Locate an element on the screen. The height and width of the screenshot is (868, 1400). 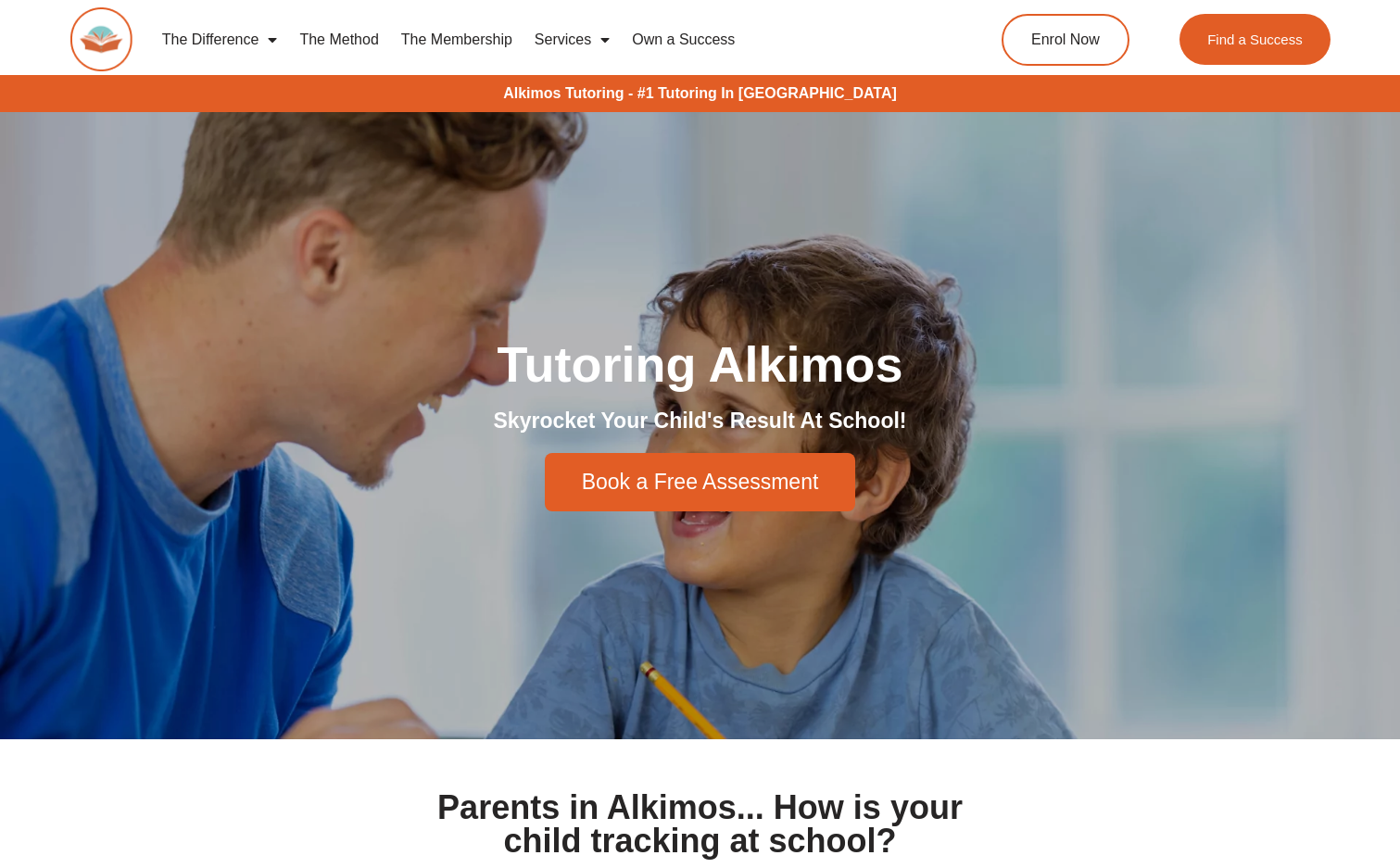
a: Enrol Now is located at coordinates (1065, 40).